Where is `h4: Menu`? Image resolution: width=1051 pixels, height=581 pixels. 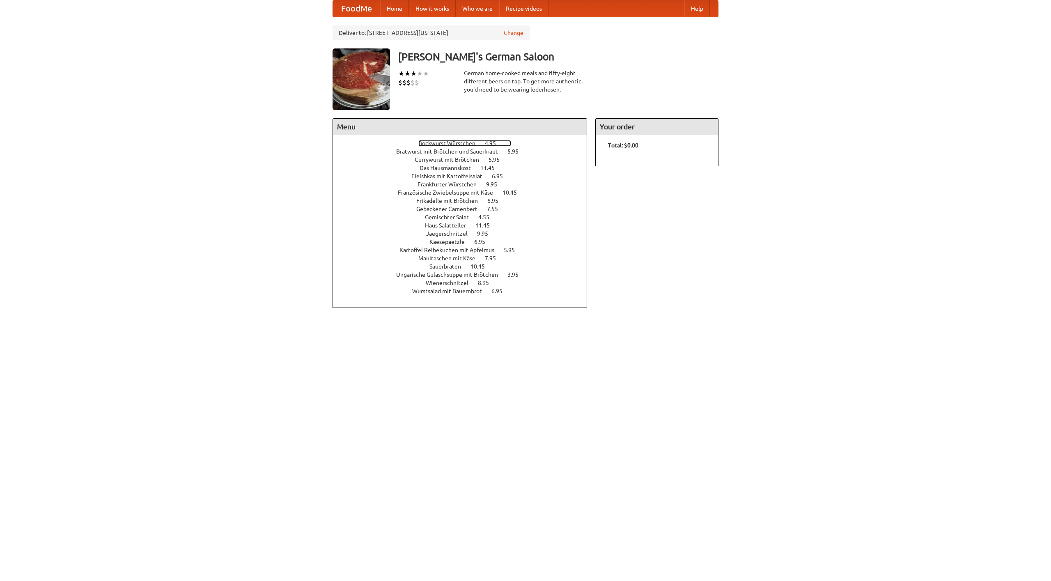 h4: Menu is located at coordinates (460, 127).